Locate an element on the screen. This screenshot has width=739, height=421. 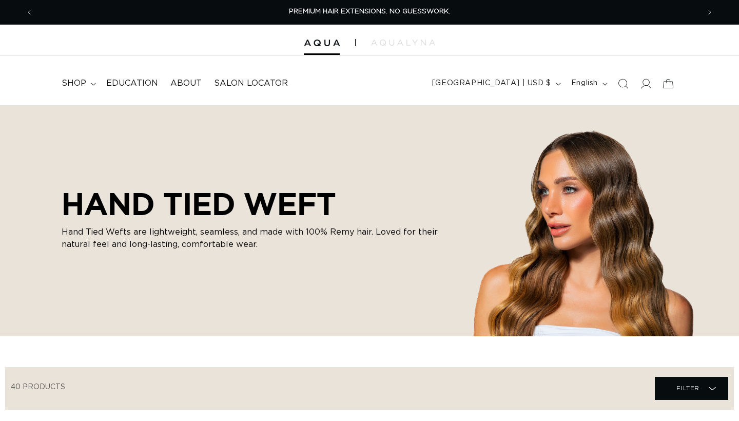
span: English is located at coordinates (585, 83).